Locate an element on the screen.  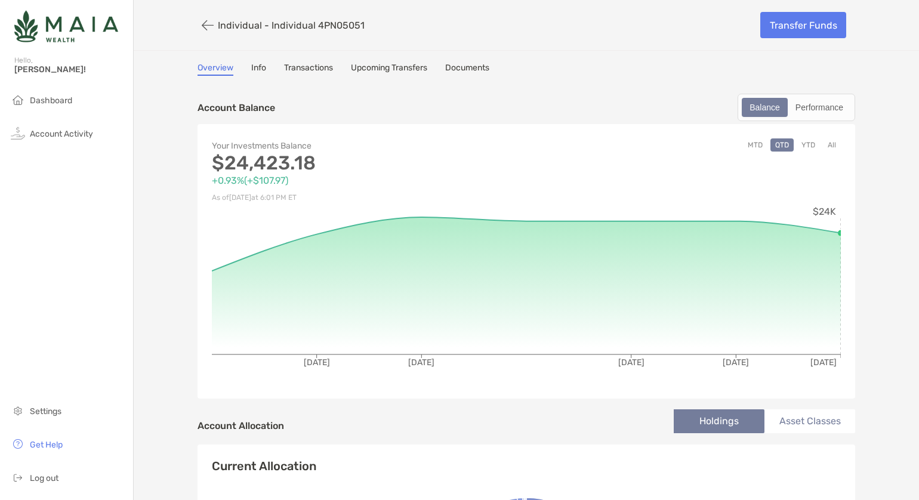
span: Log out is located at coordinates (44, 478).